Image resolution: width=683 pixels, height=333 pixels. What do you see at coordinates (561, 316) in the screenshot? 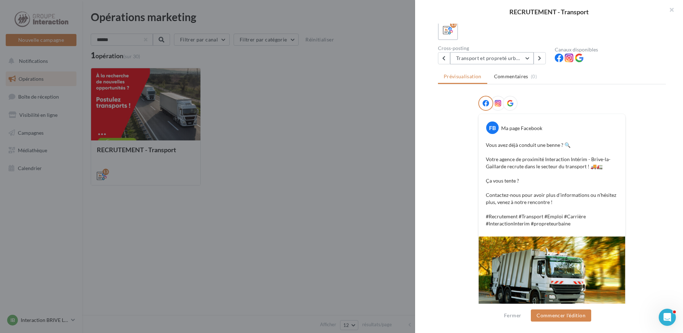
I see `button: Commencer l'édition` at bounding box center [561, 316].